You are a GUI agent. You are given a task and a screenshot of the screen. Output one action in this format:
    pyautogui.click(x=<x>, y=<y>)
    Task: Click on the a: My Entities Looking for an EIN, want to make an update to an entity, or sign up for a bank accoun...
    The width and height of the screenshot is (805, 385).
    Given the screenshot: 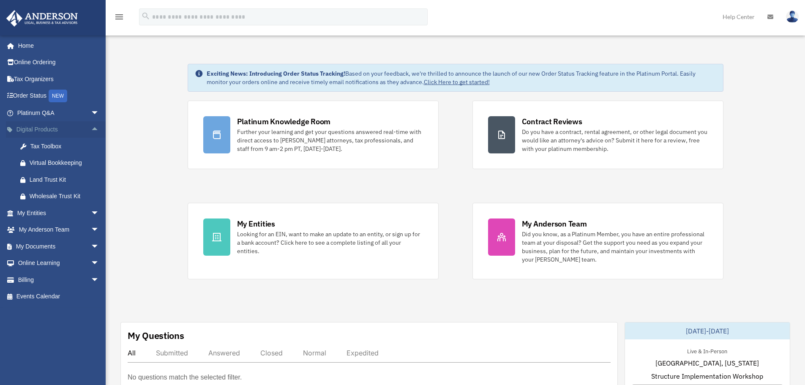 What is the action you would take?
    pyautogui.click(x=313, y=241)
    